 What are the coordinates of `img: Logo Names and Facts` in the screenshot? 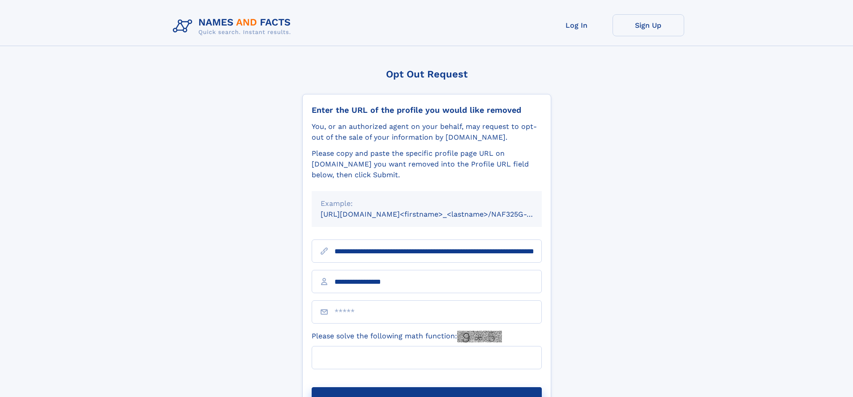 It's located at (234, 26).